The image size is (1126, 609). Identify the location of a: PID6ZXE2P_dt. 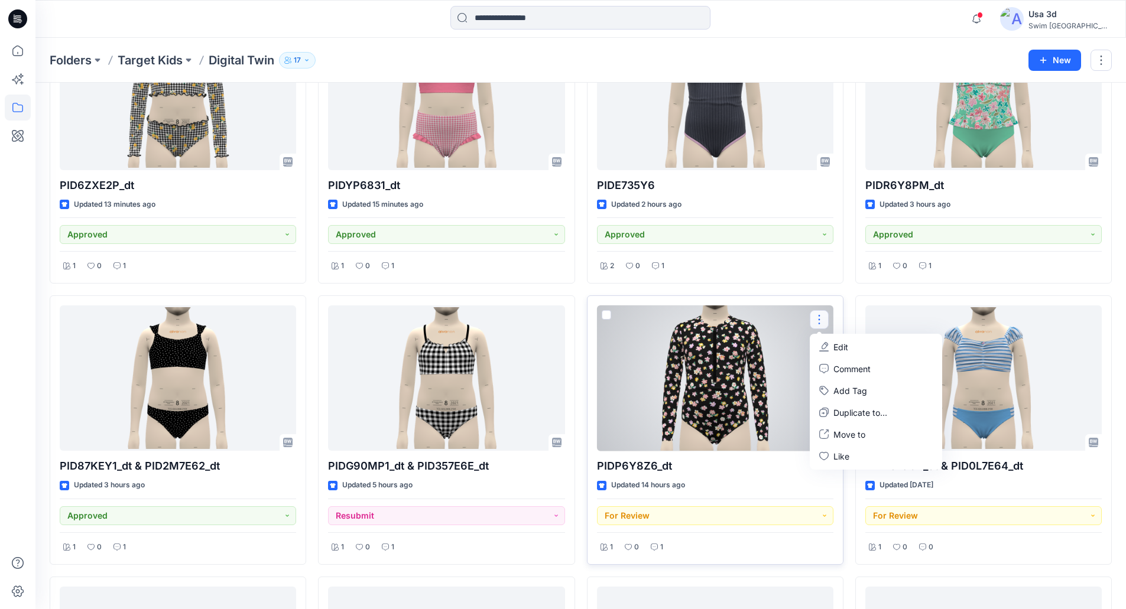
(178, 97).